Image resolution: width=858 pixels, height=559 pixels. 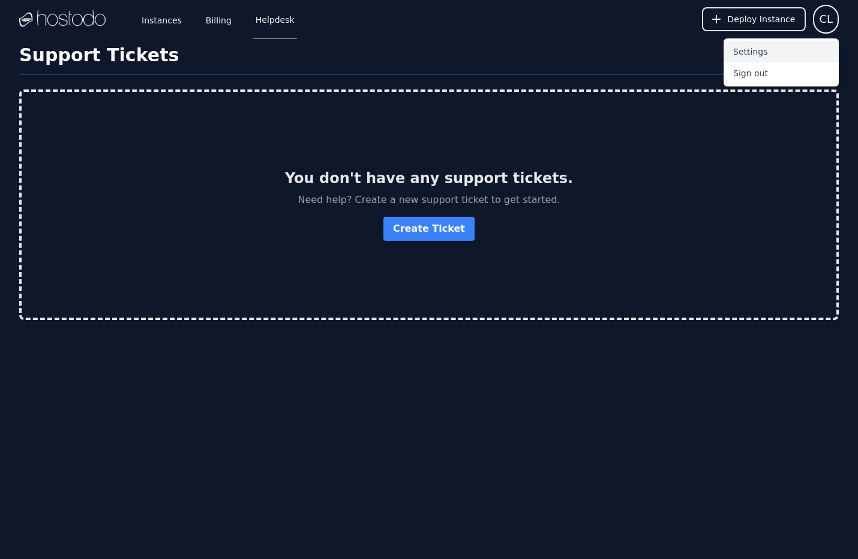 I want to click on button: User menu, so click(x=826, y=19).